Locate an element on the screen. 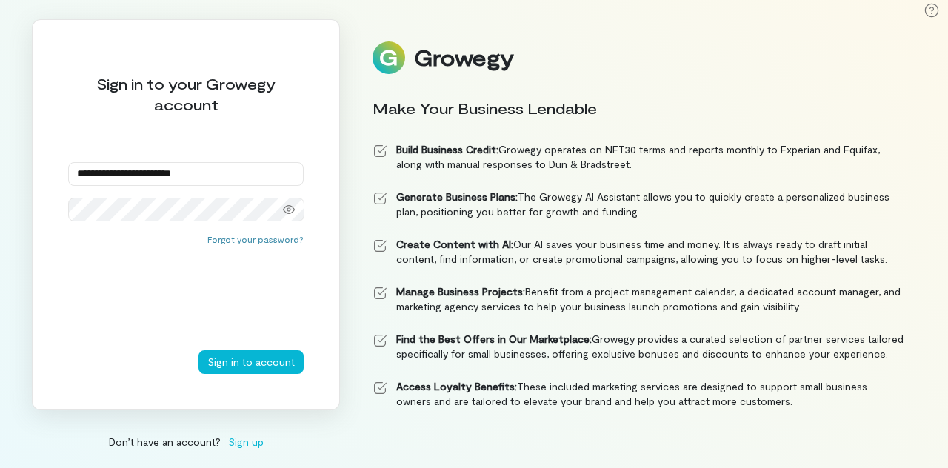  strong: Manage Business Projects: is located at coordinates (460, 291).